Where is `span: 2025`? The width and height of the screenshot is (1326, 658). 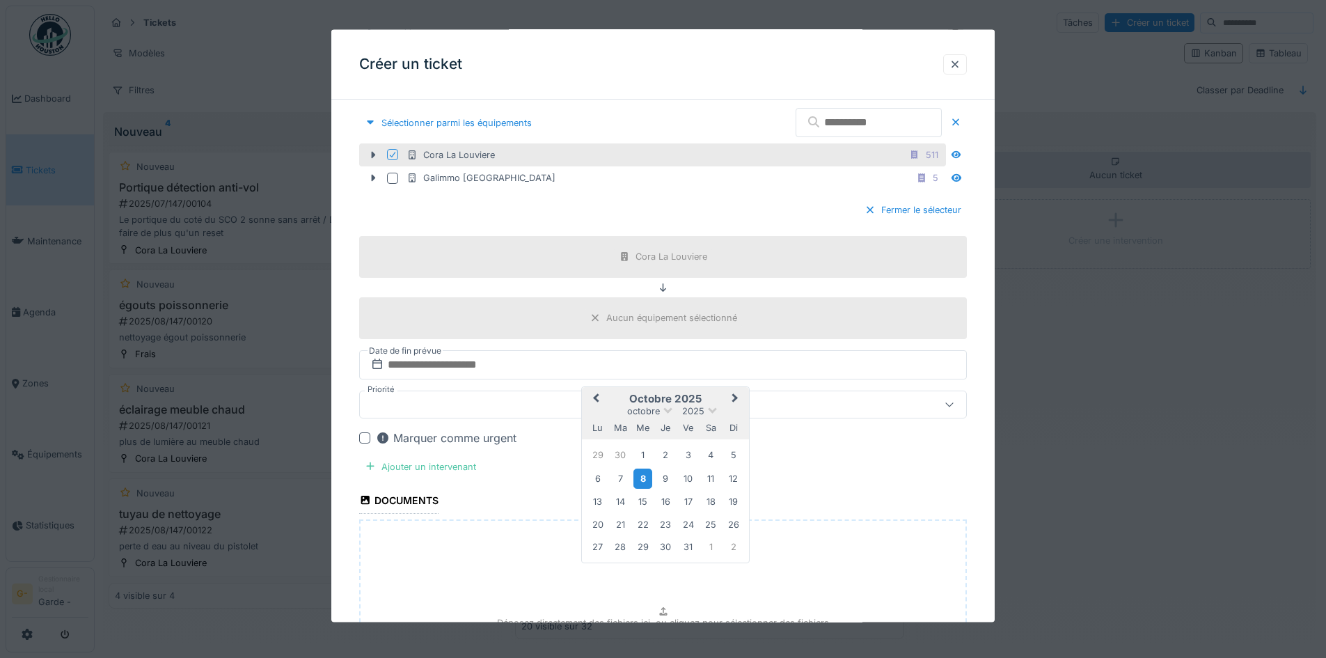
span: 2025 is located at coordinates (694, 410).